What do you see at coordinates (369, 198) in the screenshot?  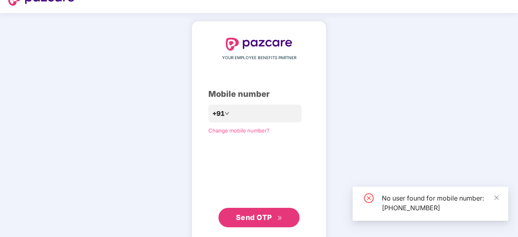 I see `span: close-circle` at bounding box center [369, 198].